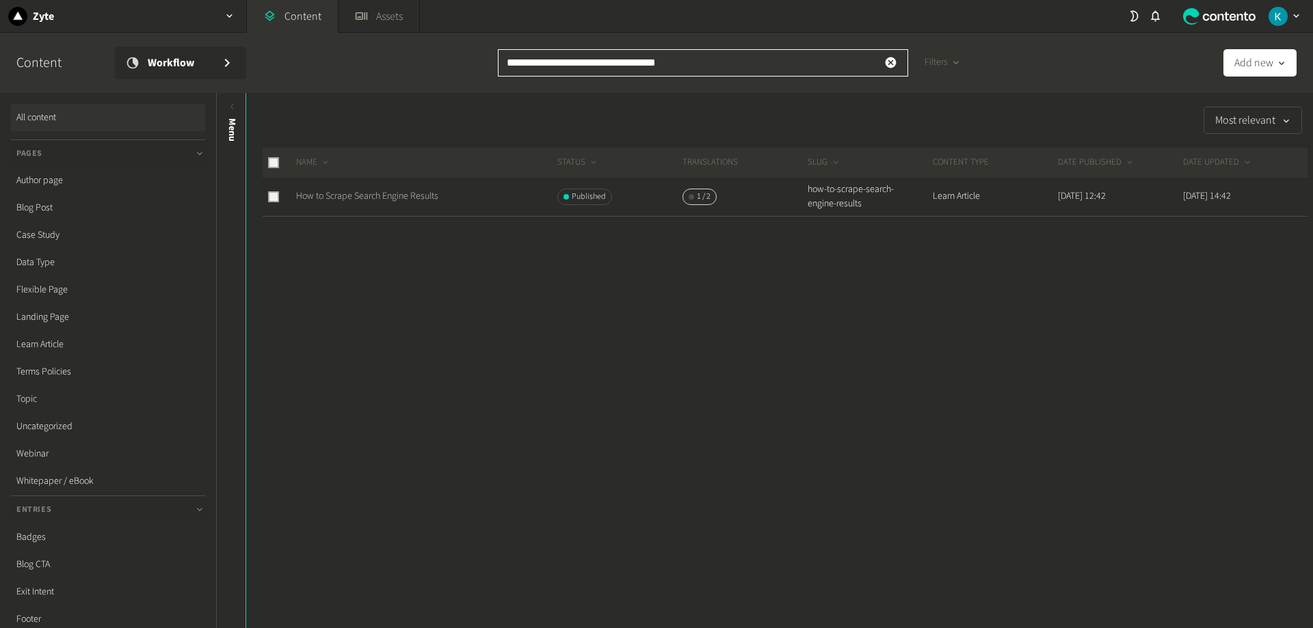  What do you see at coordinates (994, 197) in the screenshot?
I see `td: Learn Article` at bounding box center [994, 197].